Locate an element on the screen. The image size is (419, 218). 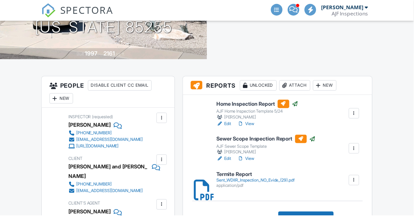
h6: Sewer Scope Inspection Report is located at coordinates (270, 140).